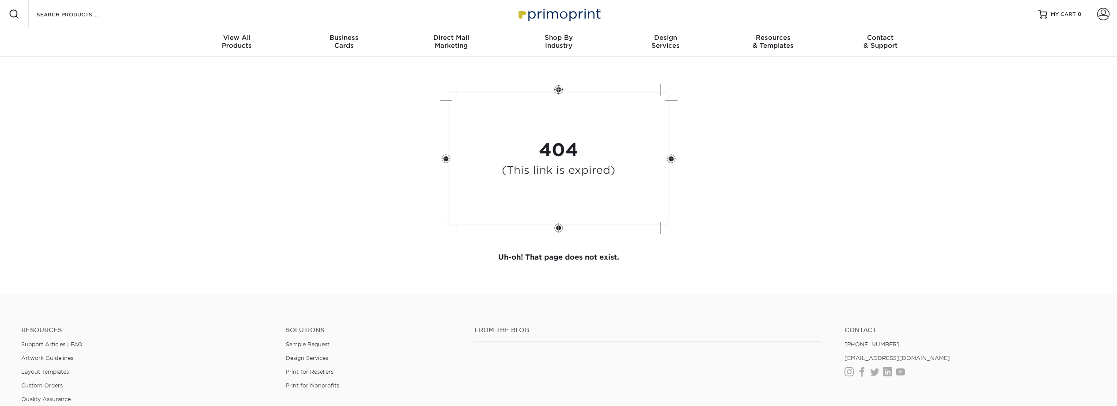  What do you see at coordinates (312, 385) in the screenshot?
I see `a: Print for Nonprofits` at bounding box center [312, 385].